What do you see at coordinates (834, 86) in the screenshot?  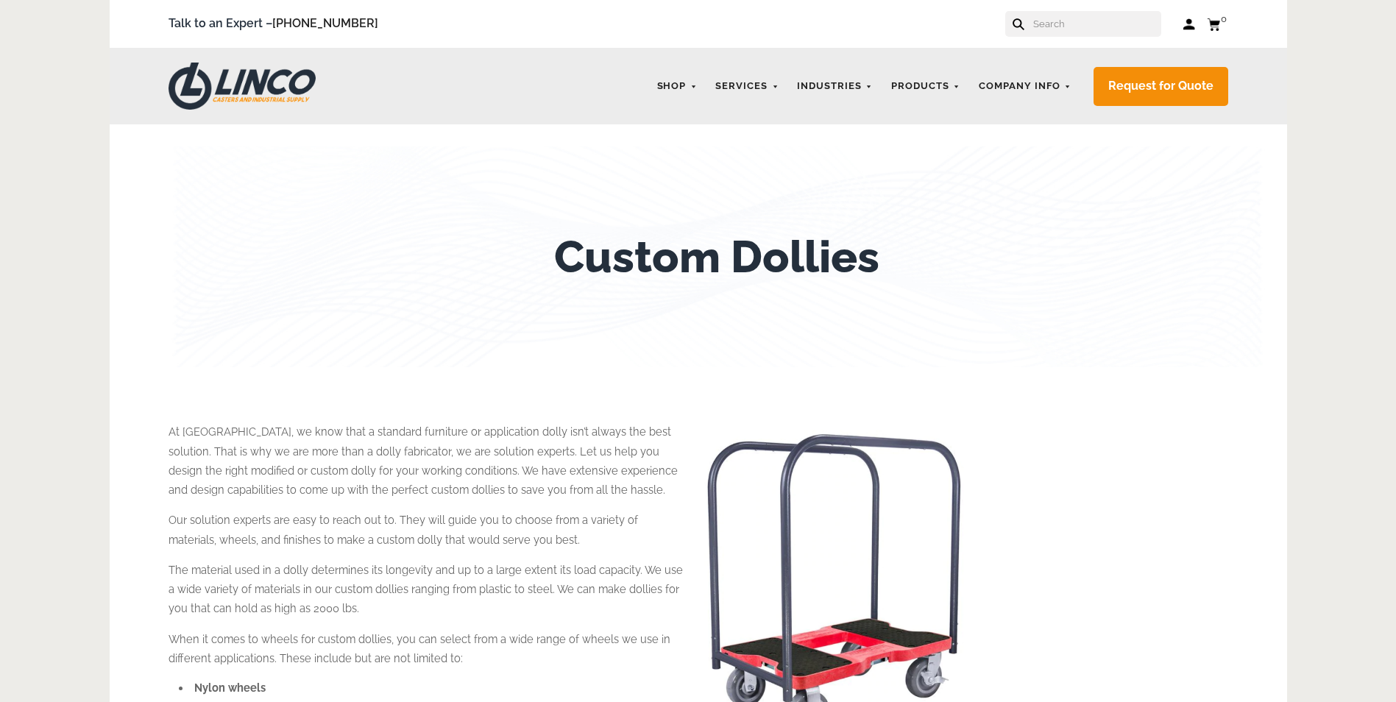 I see `a: Industries` at bounding box center [834, 86].